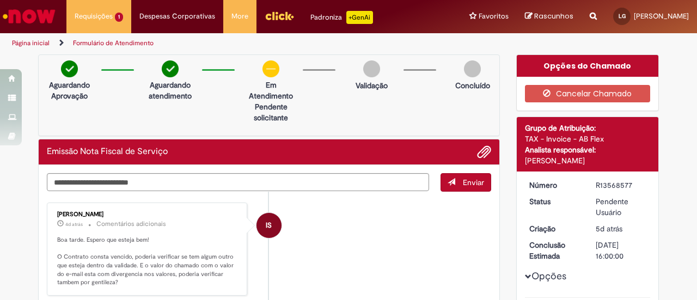 The image size is (697, 300). What do you see at coordinates (280, 16) in the screenshot?
I see `img: click_logo_yellow_360x200.png` at bounding box center [280, 16].